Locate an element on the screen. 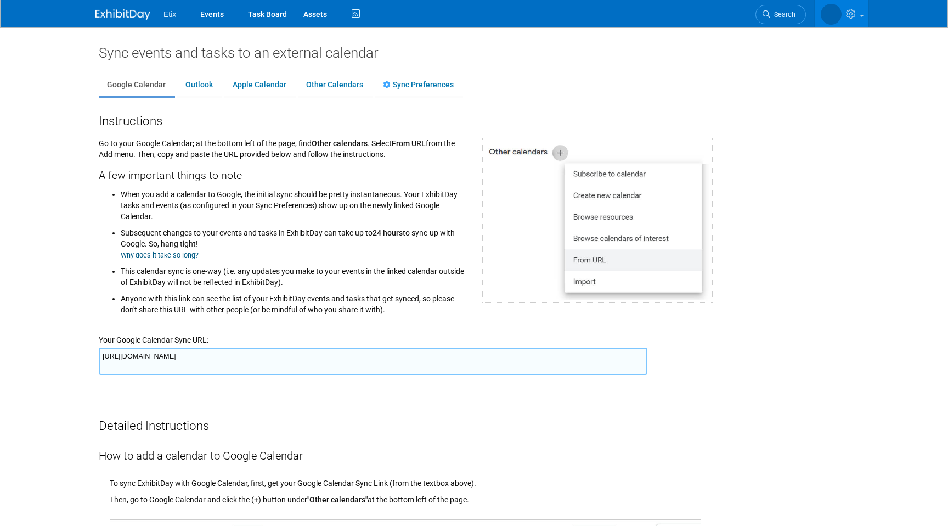 The image size is (948, 526). div: Instructions is located at coordinates (474, 119).